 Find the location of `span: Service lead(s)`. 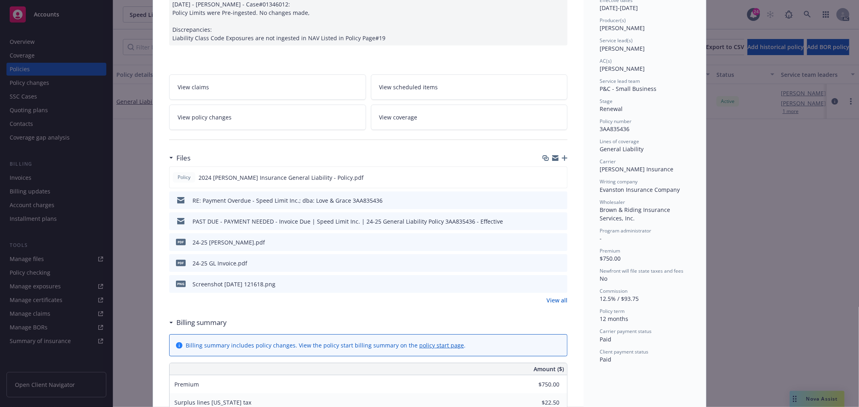

span: Service lead(s) is located at coordinates (616, 40).